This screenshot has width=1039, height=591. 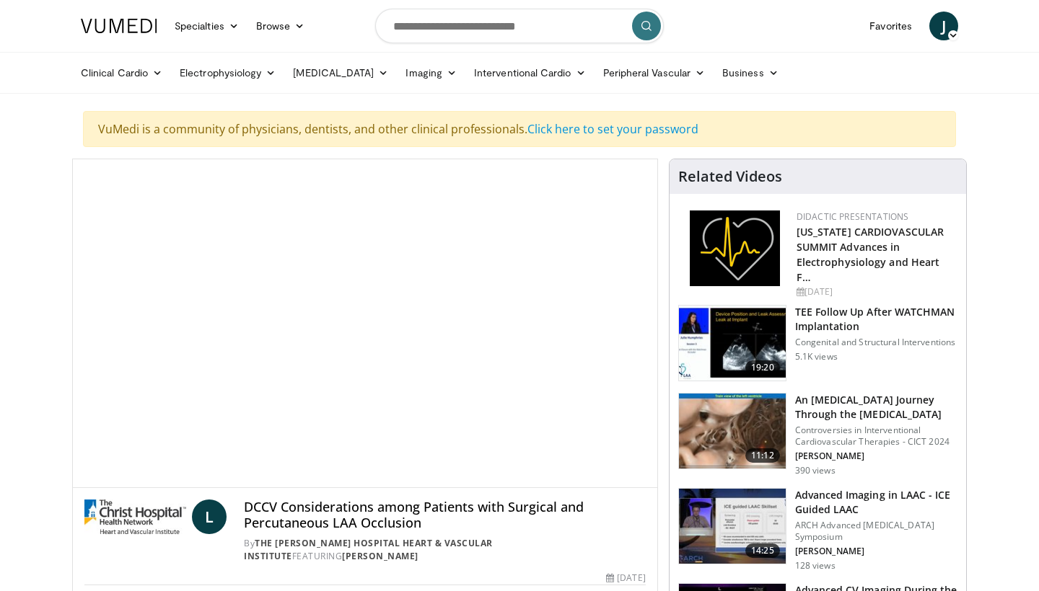 What do you see at coordinates (529, 73) in the screenshot?
I see `a: Interventional Cardio` at bounding box center [529, 73].